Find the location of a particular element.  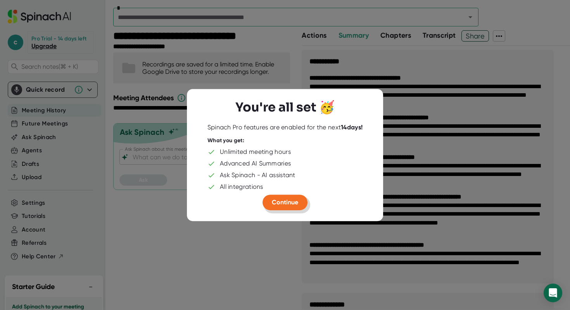

span: Continue is located at coordinates (285, 202).